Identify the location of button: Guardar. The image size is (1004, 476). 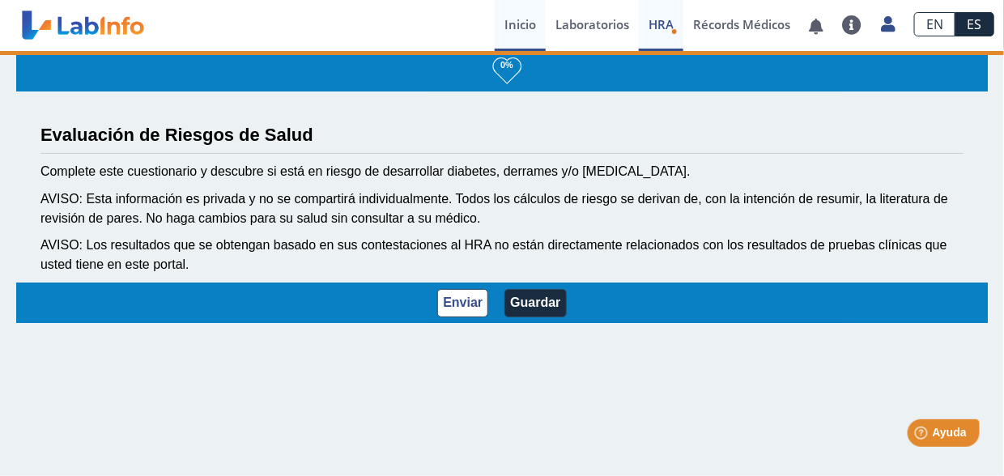
(535, 303).